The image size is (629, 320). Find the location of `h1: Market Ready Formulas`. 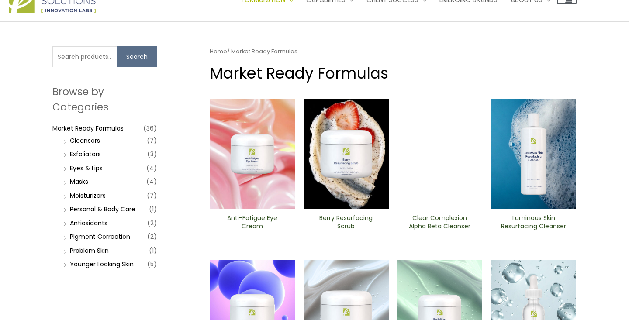

h1: Market Ready Formulas is located at coordinates (393, 73).